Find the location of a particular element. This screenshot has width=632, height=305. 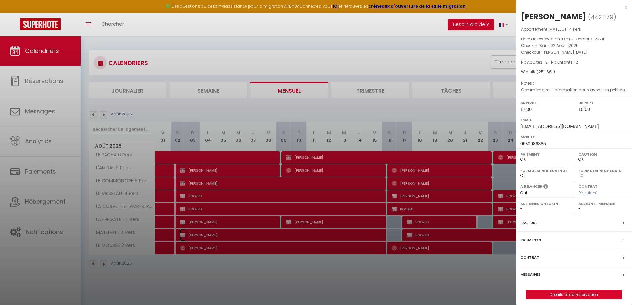

label: Formulaire Bienvenue is located at coordinates (545, 170).